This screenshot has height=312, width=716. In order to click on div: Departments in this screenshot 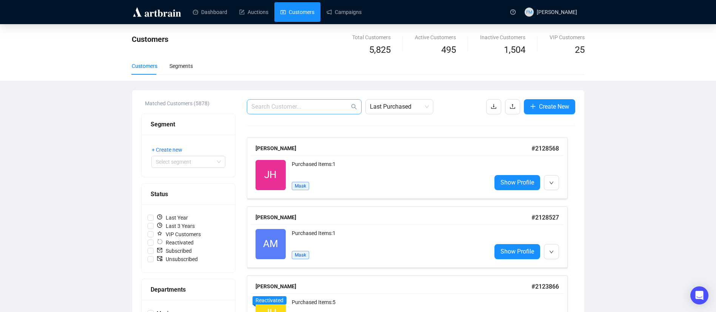, I will do `click(188, 289)`.